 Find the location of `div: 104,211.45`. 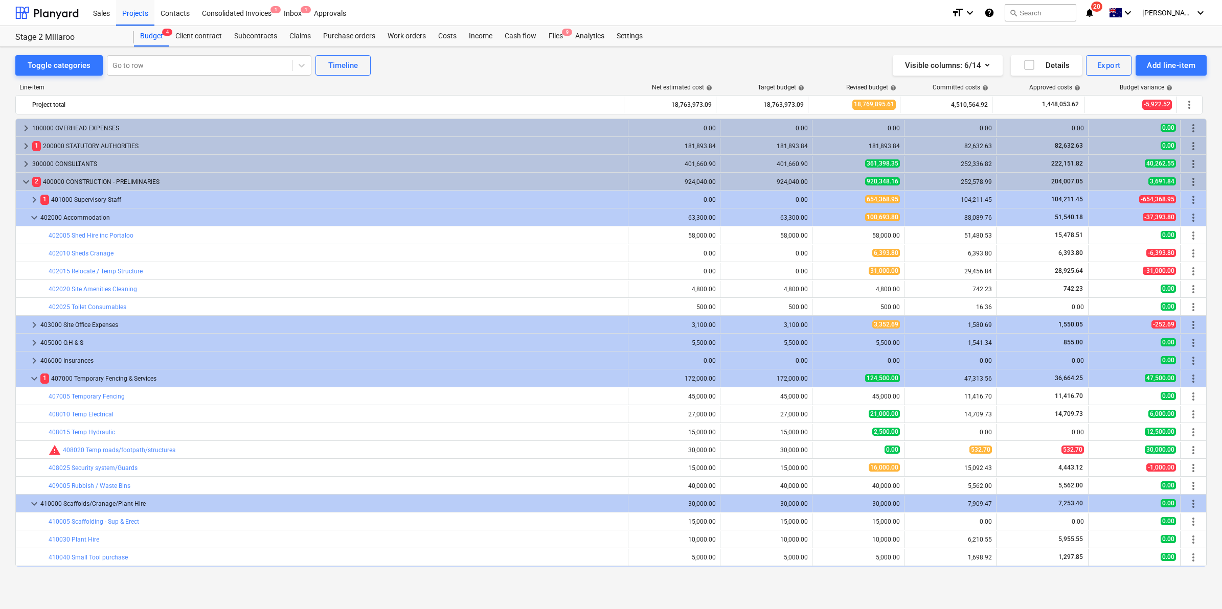

div: 104,211.45 is located at coordinates (950, 200).